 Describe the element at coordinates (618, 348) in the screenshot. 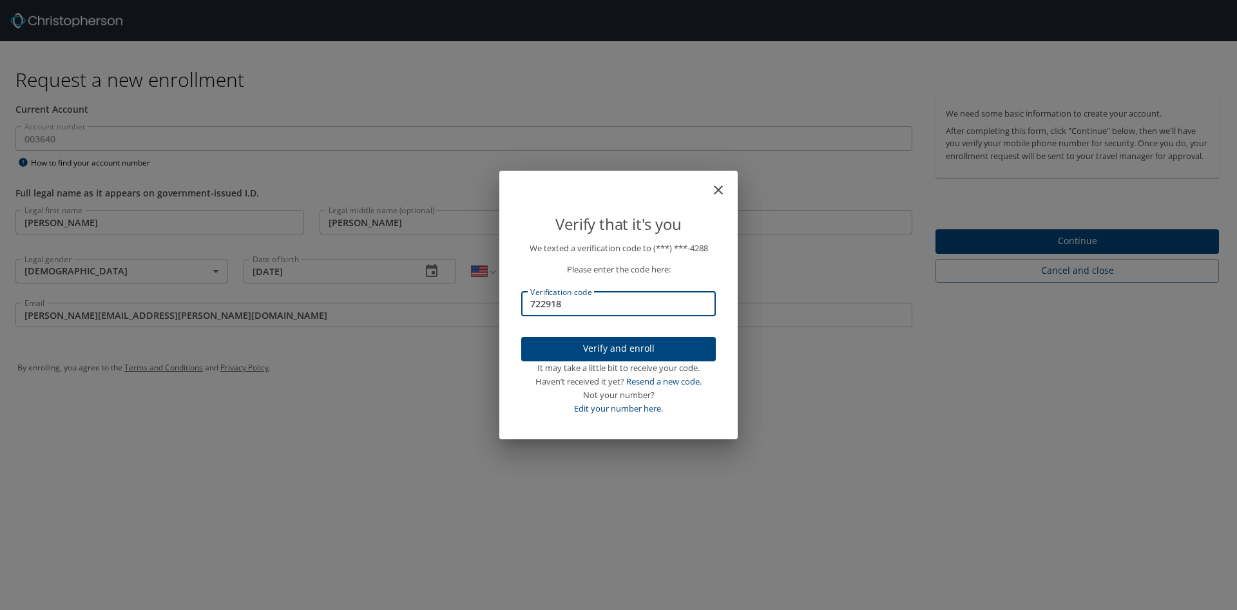

I see `span: Verify and enroll` at that location.